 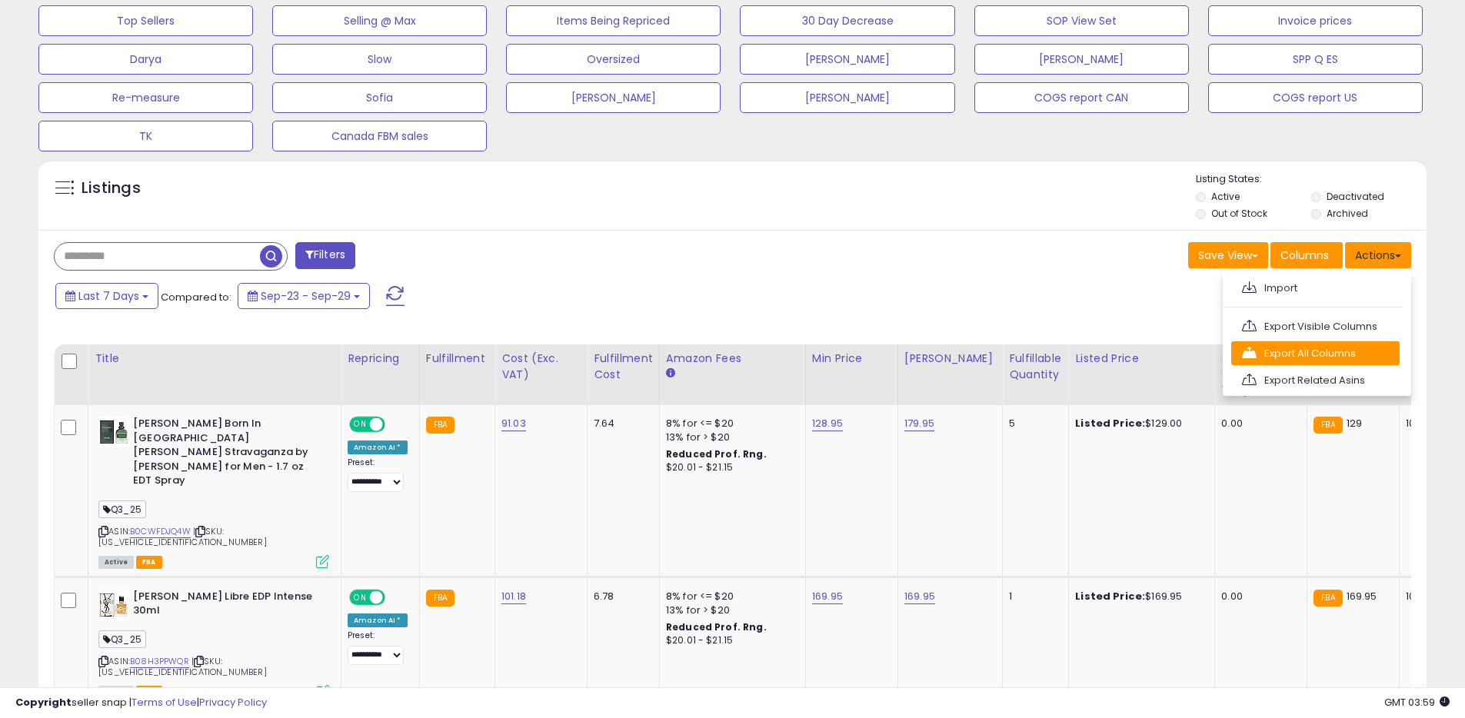 I want to click on div: 100%, so click(x=1431, y=424).